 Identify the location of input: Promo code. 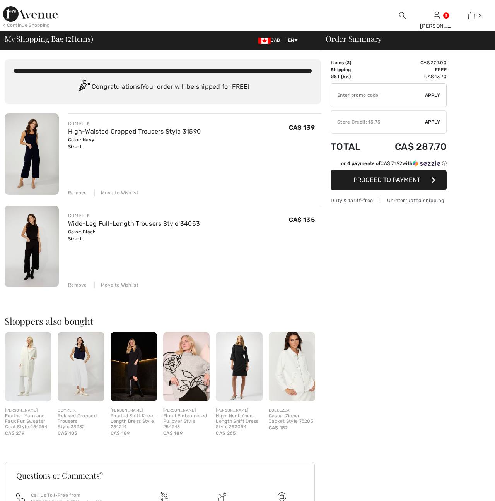
(378, 95).